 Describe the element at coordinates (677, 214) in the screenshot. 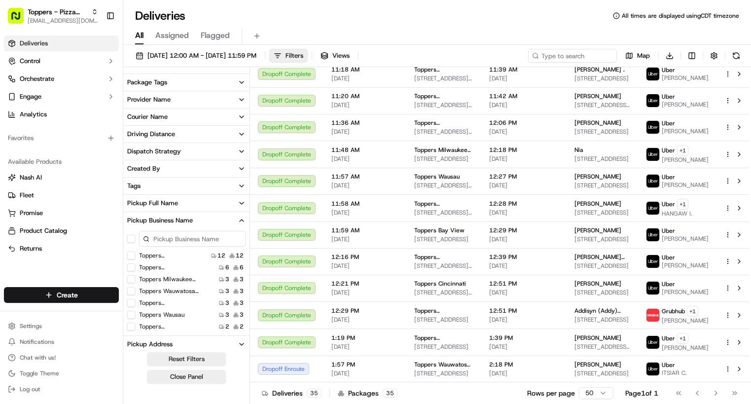

I see `span: HANGAW I.` at that location.